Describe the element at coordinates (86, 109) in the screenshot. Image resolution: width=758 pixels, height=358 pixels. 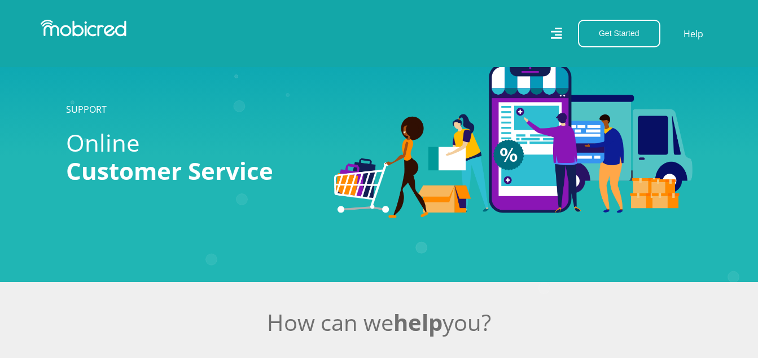
I see `a: SUPPORT` at that location.